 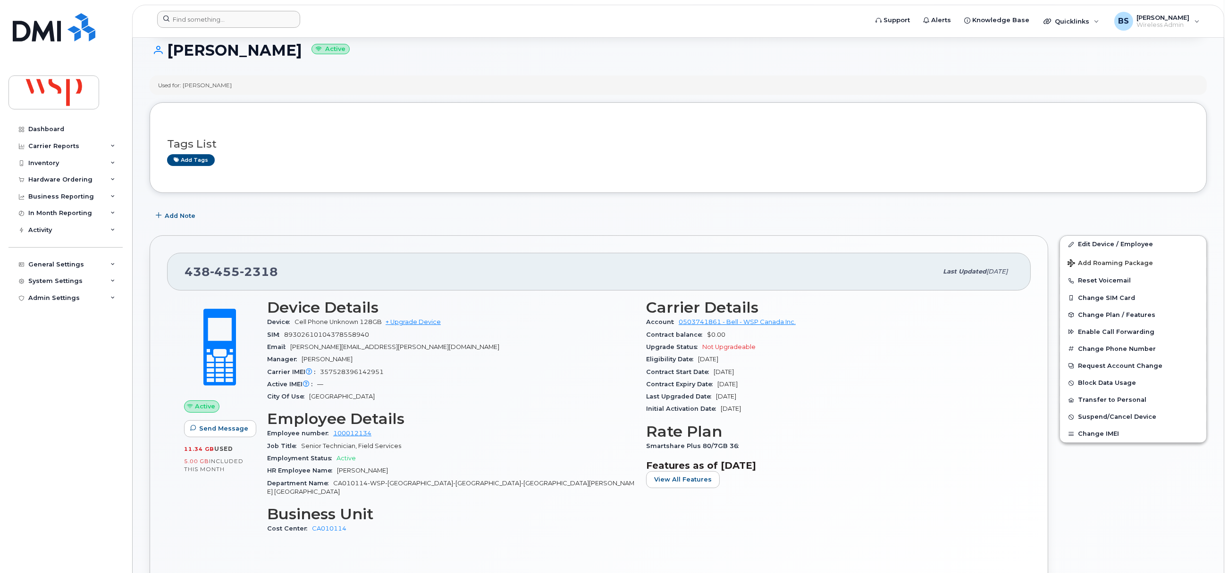 I want to click on a: 100012134, so click(x=352, y=433).